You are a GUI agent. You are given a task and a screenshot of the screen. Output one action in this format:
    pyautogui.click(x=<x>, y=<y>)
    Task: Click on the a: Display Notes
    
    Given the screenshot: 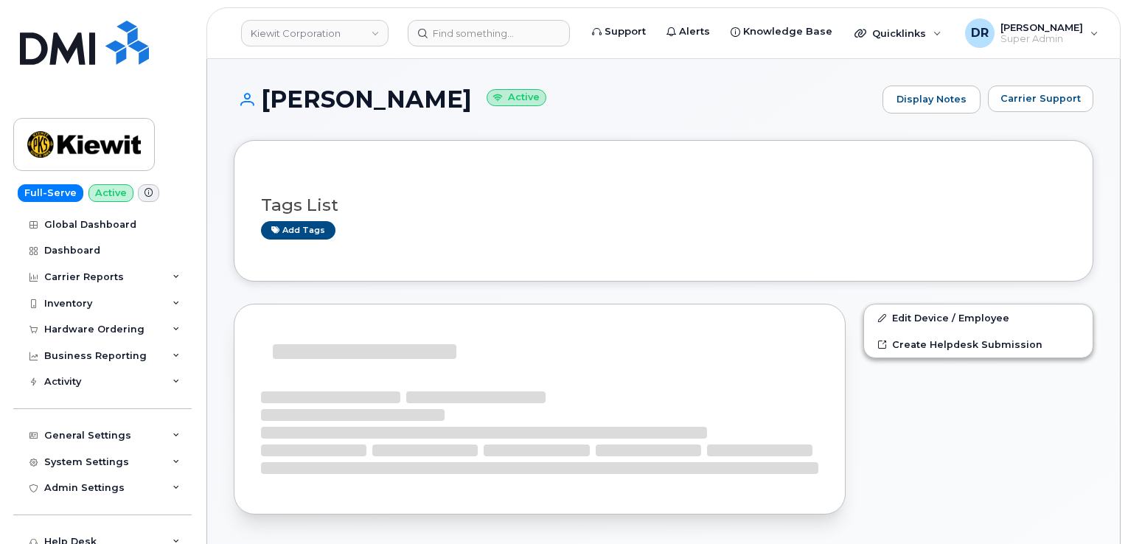 What is the action you would take?
    pyautogui.click(x=931, y=99)
    